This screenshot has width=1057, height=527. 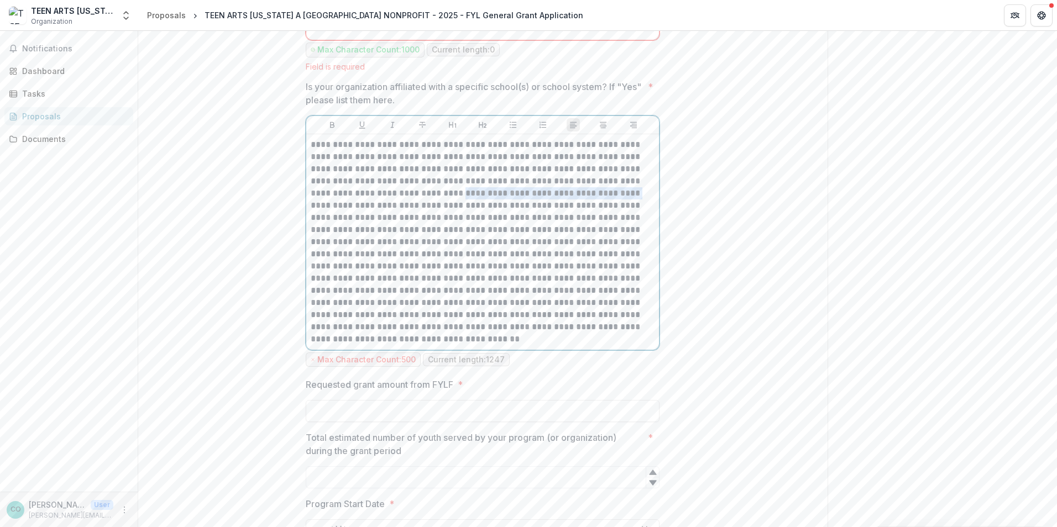 I want to click on button: Underline, so click(x=362, y=125).